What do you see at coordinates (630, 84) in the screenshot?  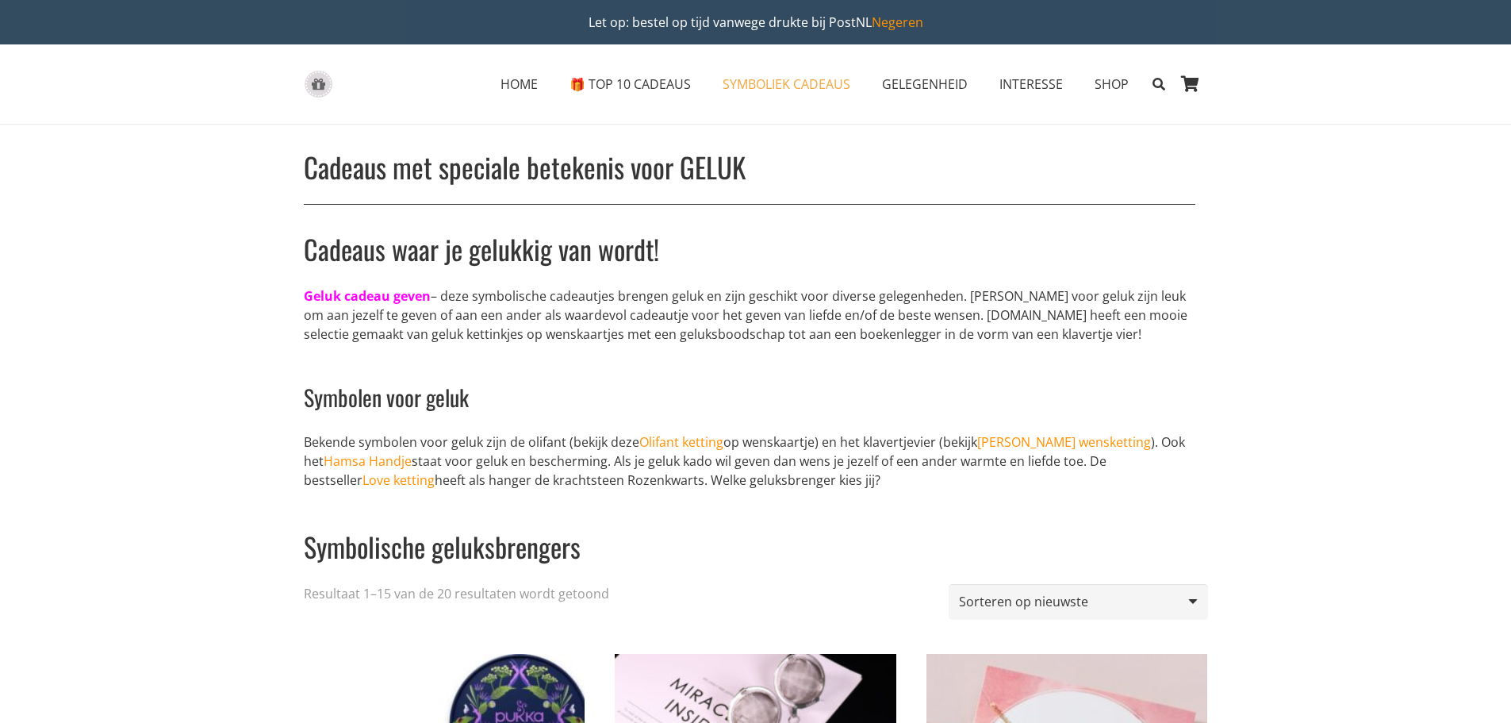 I see `a: 🎁 TOP 10 CADEAUS🎁 TOP 10 CADEAUS Menu` at bounding box center [630, 84].